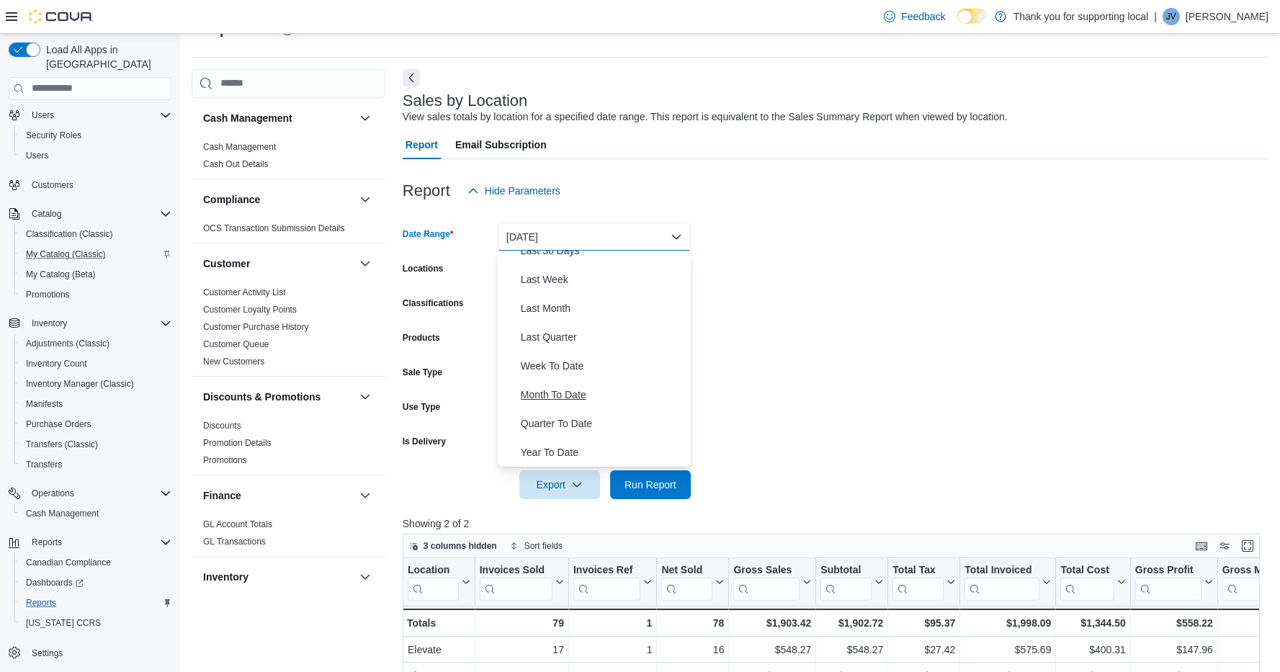  Describe the element at coordinates (278, 496) in the screenshot. I see `button: Finance` at that location.